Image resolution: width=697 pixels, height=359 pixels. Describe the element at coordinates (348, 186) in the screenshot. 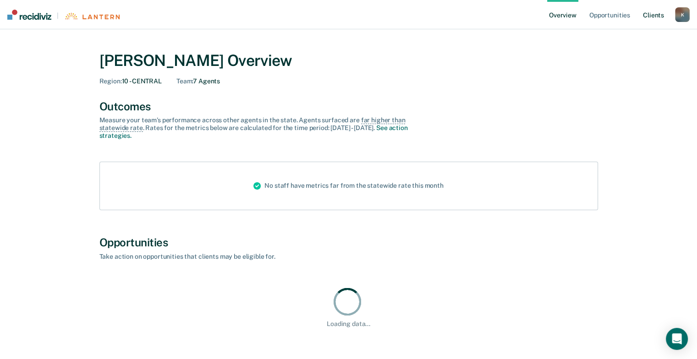

I see `div: No staff have metrics far from the statewide rate this month` at that location.